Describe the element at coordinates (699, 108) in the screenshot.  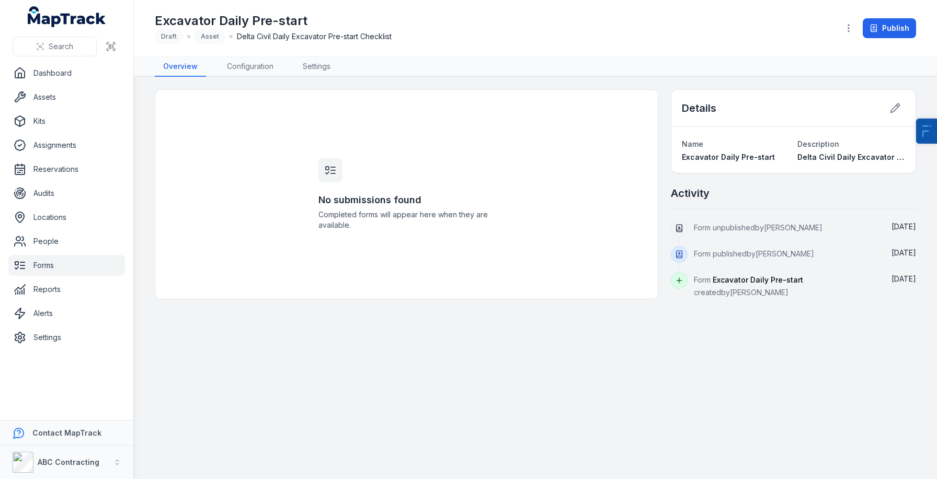
I see `h2: Details` at that location.